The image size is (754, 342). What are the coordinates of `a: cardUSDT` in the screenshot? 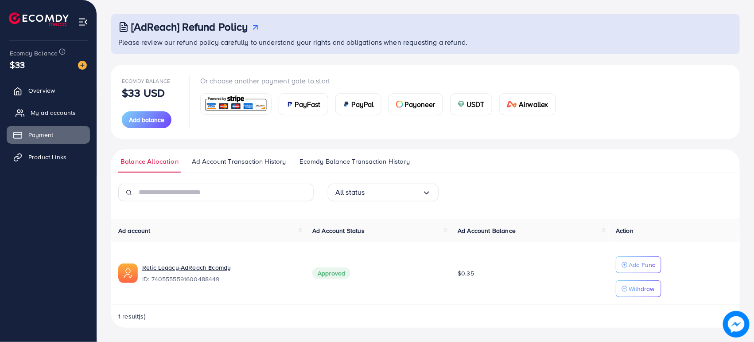 It's located at (471, 104).